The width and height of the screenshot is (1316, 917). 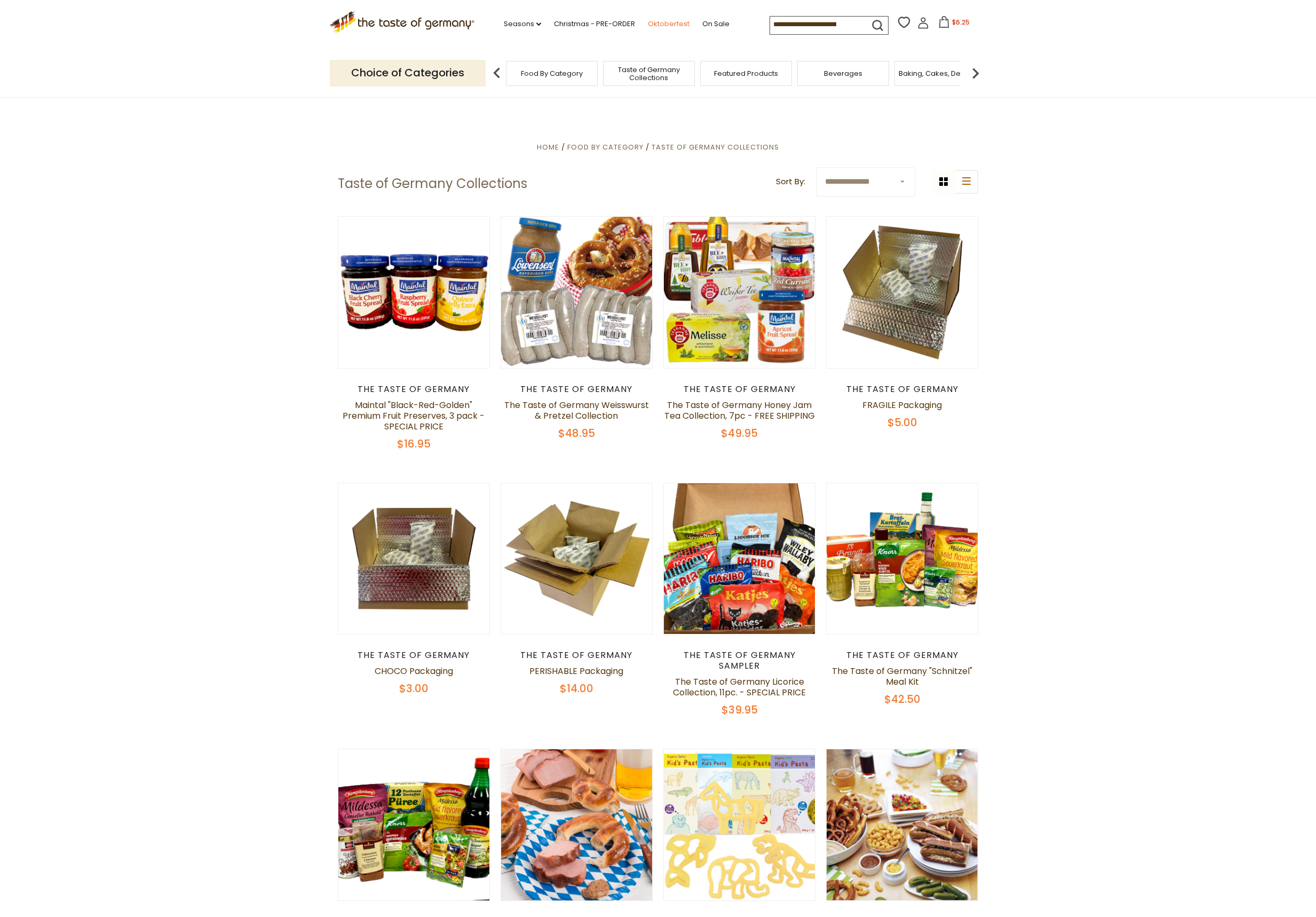 I want to click on img: The Taste of Germany Honey Jam Tea Collection, 7pc - FREE SHIPPING, so click(x=740, y=292).